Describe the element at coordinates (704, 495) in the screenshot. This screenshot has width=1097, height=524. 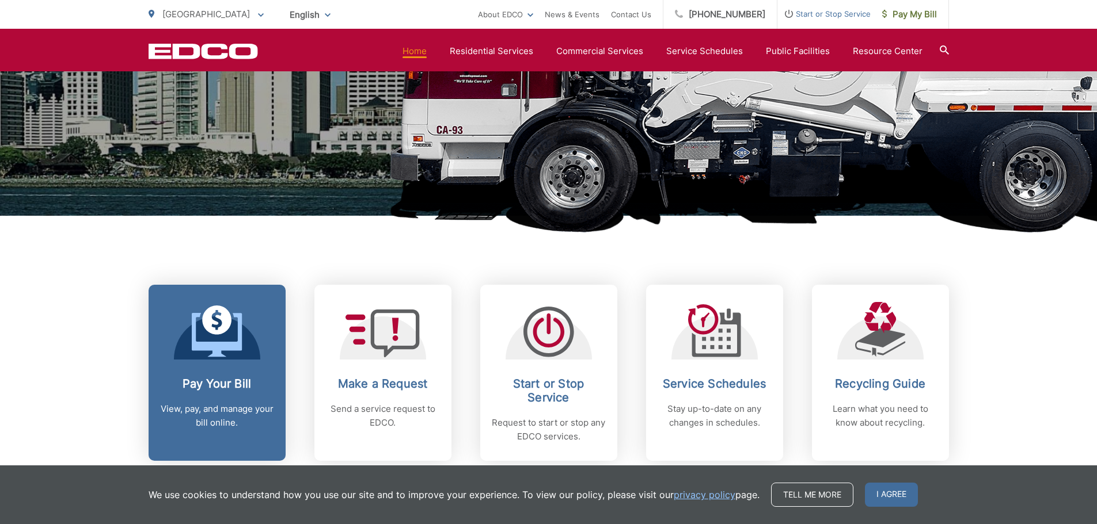
I see `a: privacy policy` at that location.